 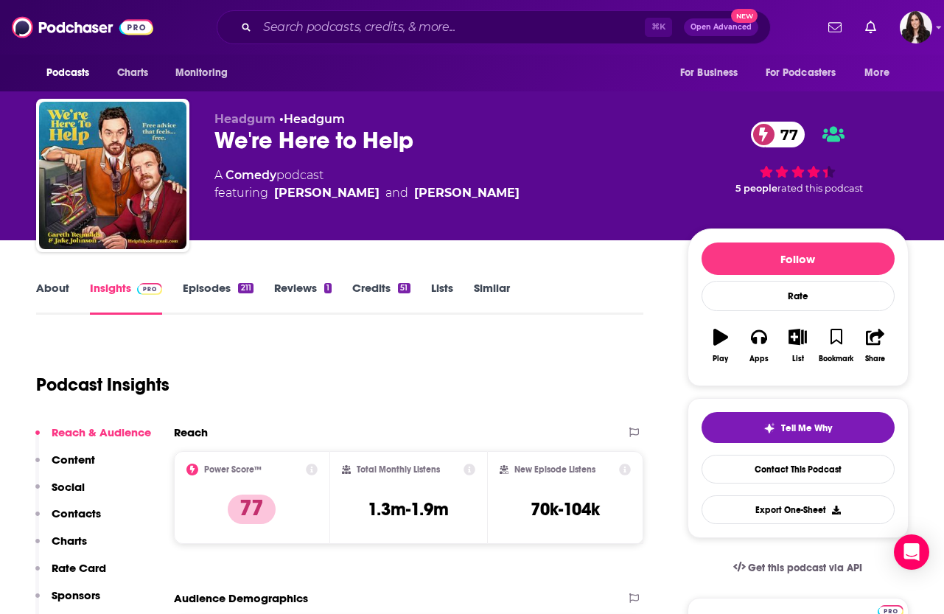 I want to click on span: and, so click(x=396, y=193).